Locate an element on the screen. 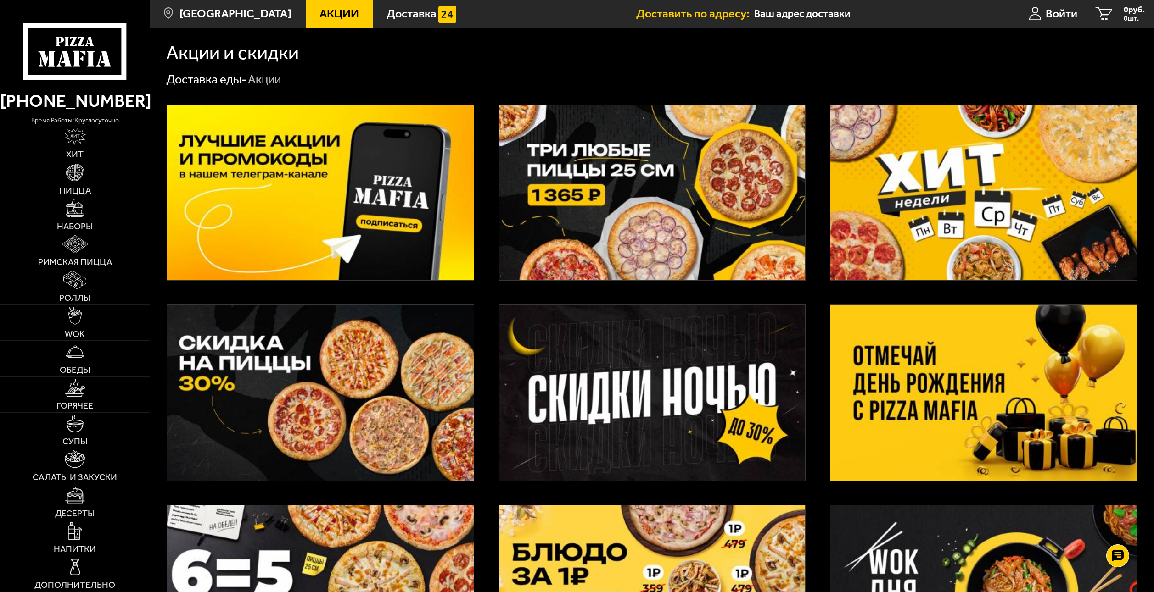 The image size is (1154, 592). a: Доставка еды- is located at coordinates (206, 79).